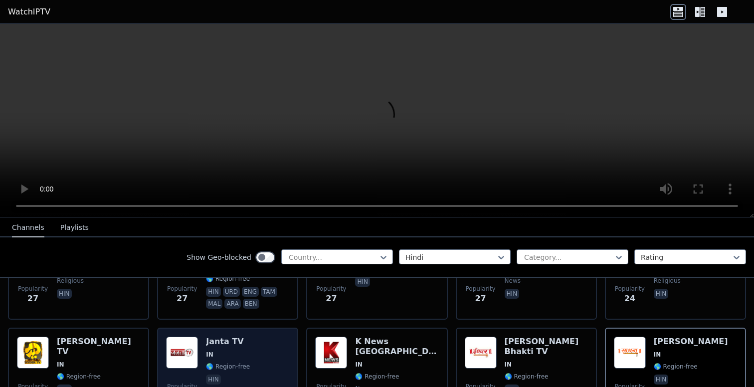 This screenshot has width=754, height=387. Describe the element at coordinates (231, 292) in the screenshot. I see `p: urd` at that location.